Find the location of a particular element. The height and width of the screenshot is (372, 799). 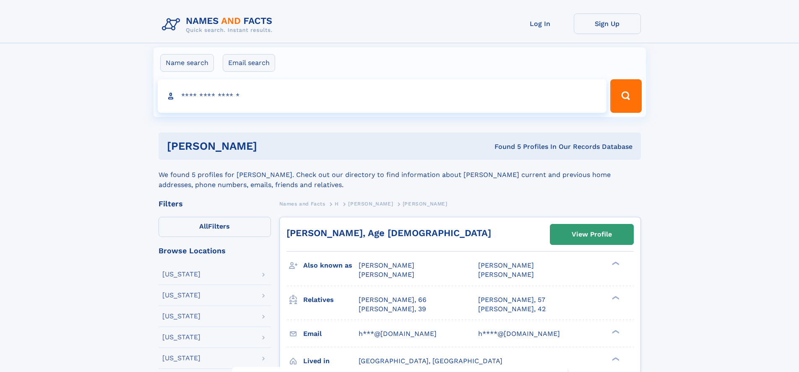

label: Filters is located at coordinates (215, 227).